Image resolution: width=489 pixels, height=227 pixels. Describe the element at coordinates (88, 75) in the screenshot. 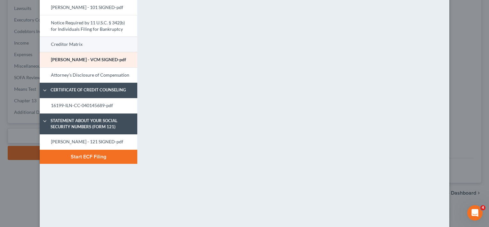

I see `a: Attorney's Disclosure of Compensation` at that location.